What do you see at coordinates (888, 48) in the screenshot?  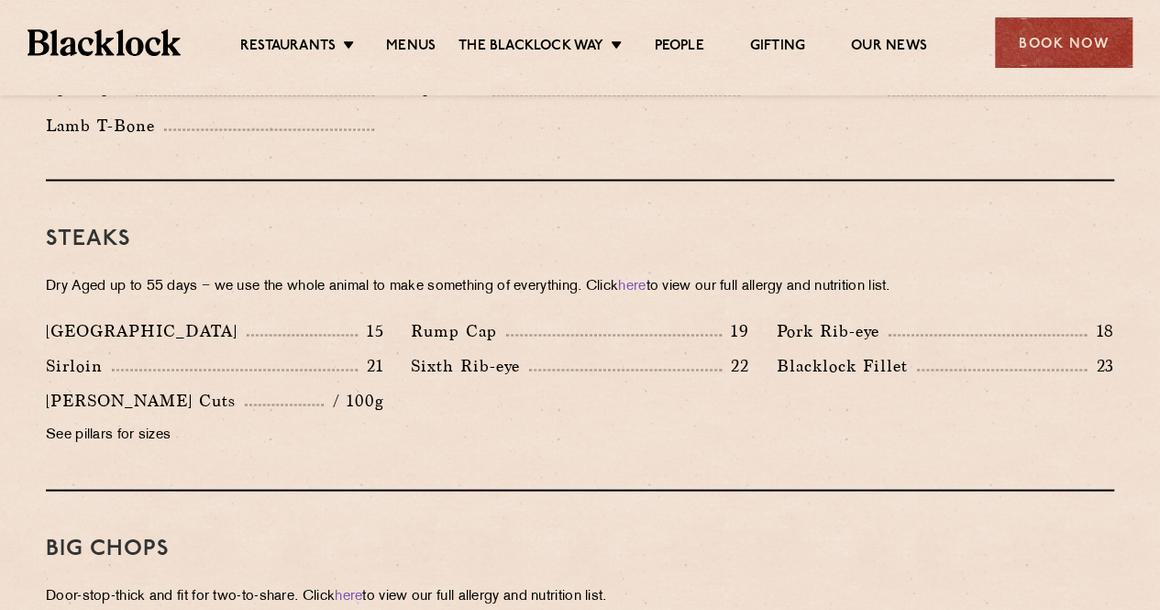 I see `a: Our News` at bounding box center [888, 48].